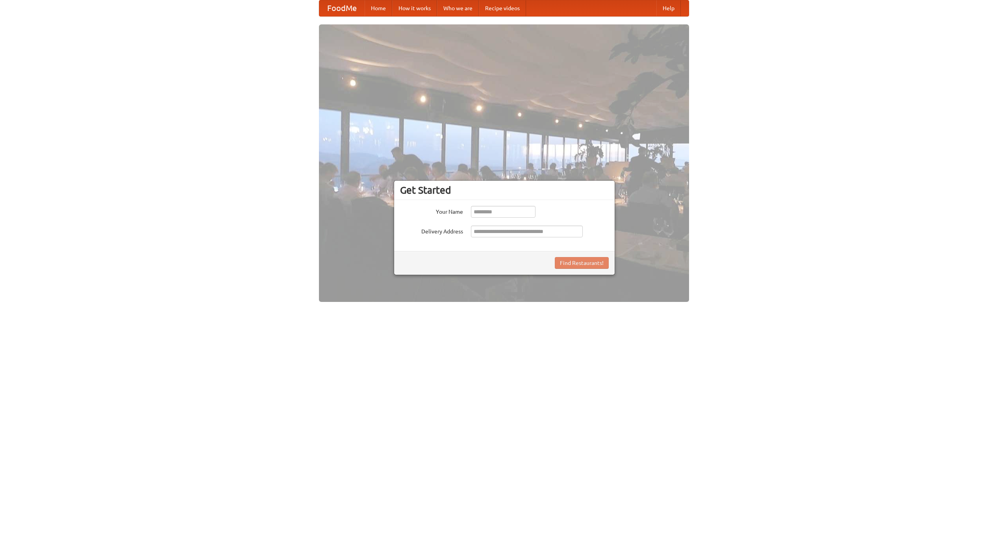 This screenshot has height=557, width=1008. What do you see at coordinates (669, 8) in the screenshot?
I see `a: Help` at bounding box center [669, 8].